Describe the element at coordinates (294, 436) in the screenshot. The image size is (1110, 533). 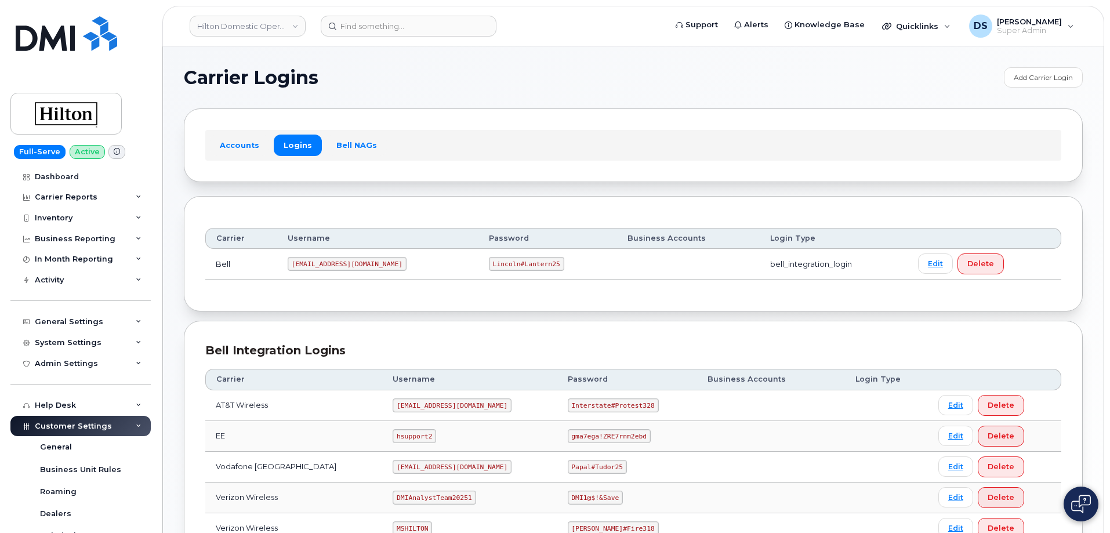
I see `td: EE` at that location.